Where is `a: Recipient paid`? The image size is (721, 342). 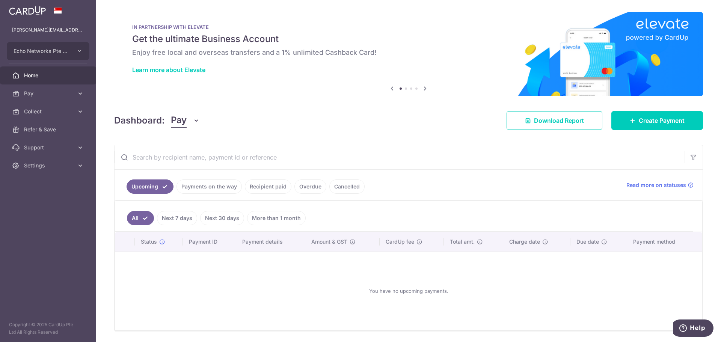
a: Recipient paid is located at coordinates (268, 187).